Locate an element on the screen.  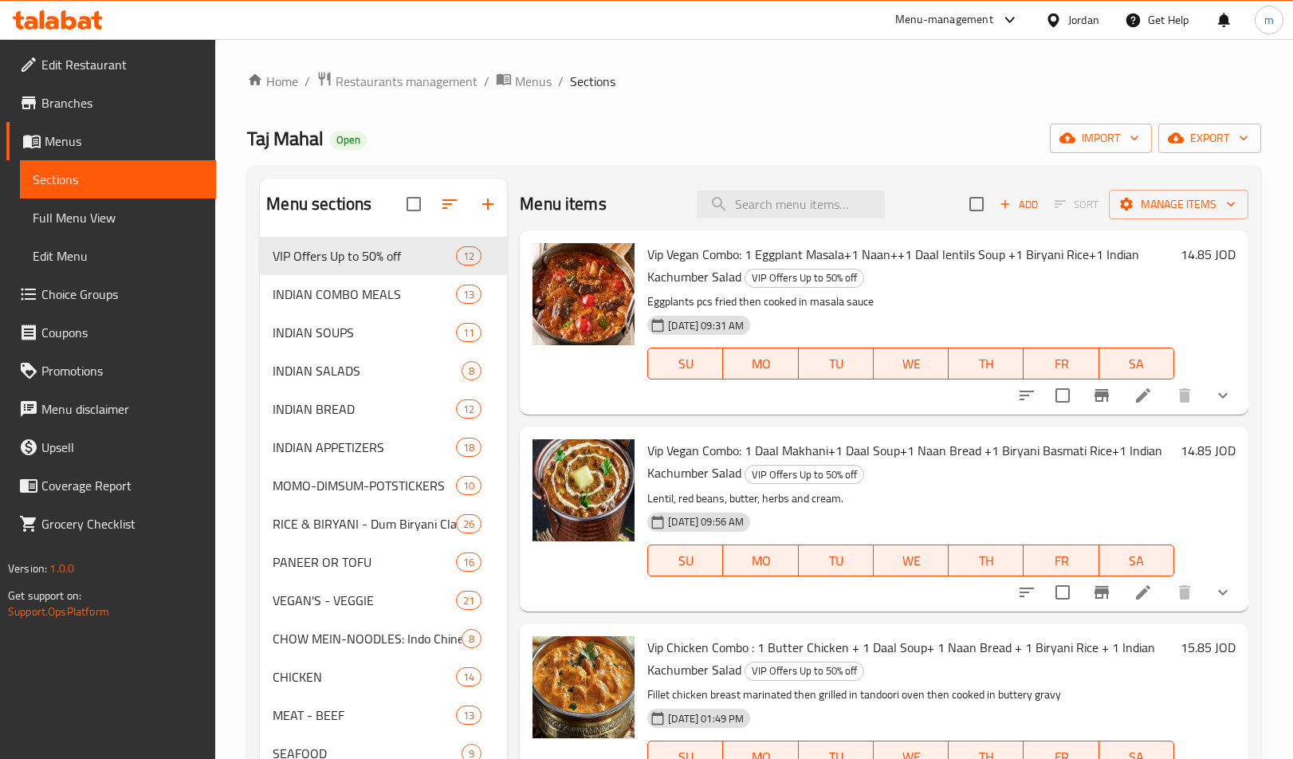
span: INDIAN BREAD is located at coordinates (364, 409).